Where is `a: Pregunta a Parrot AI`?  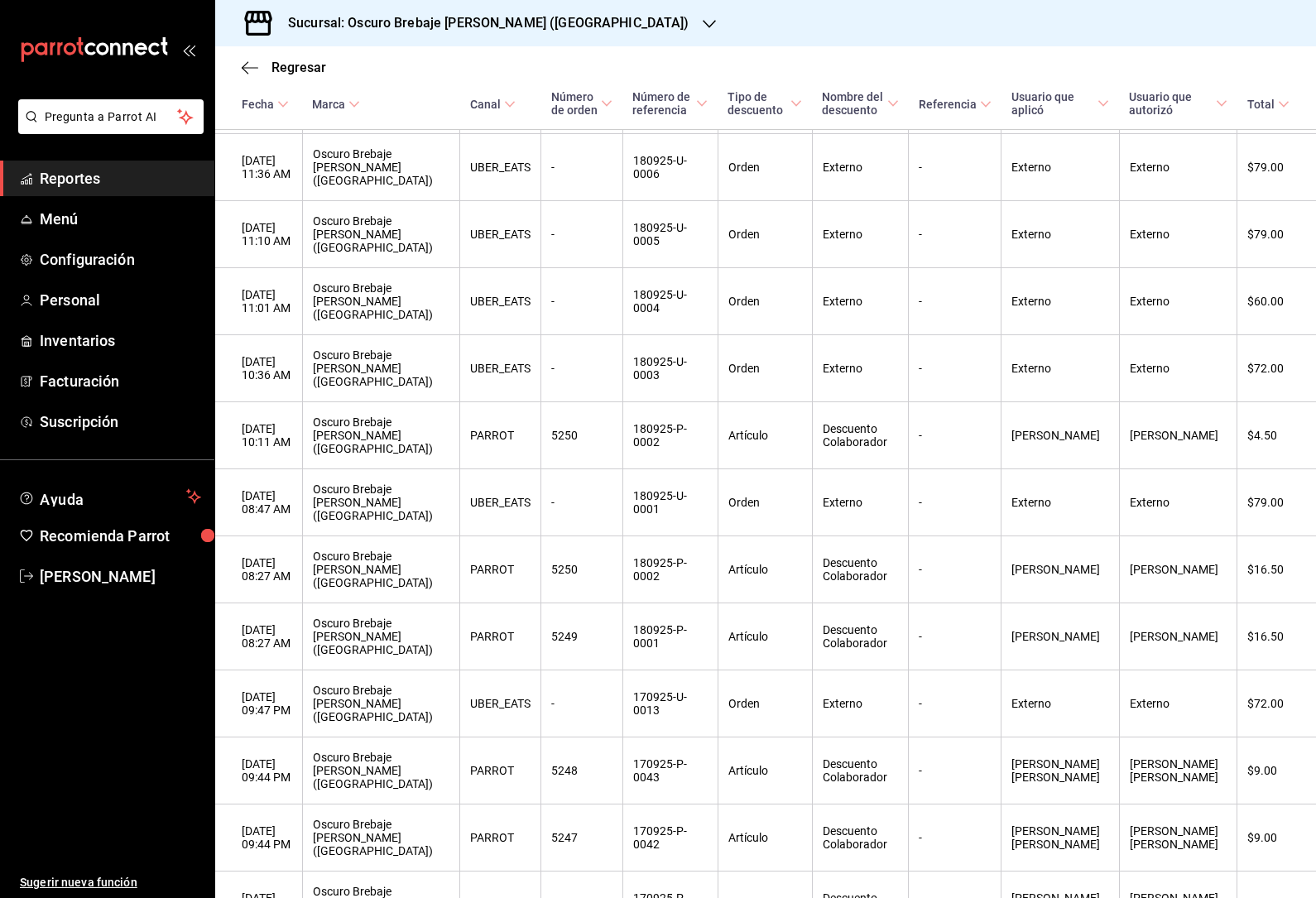 a: Pregunta a Parrot AI is located at coordinates (107, 128).